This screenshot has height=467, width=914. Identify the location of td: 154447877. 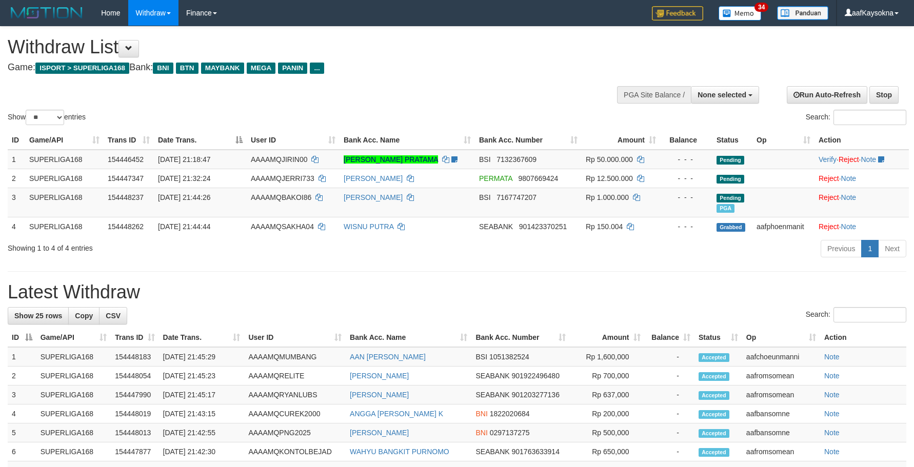
(134, 452).